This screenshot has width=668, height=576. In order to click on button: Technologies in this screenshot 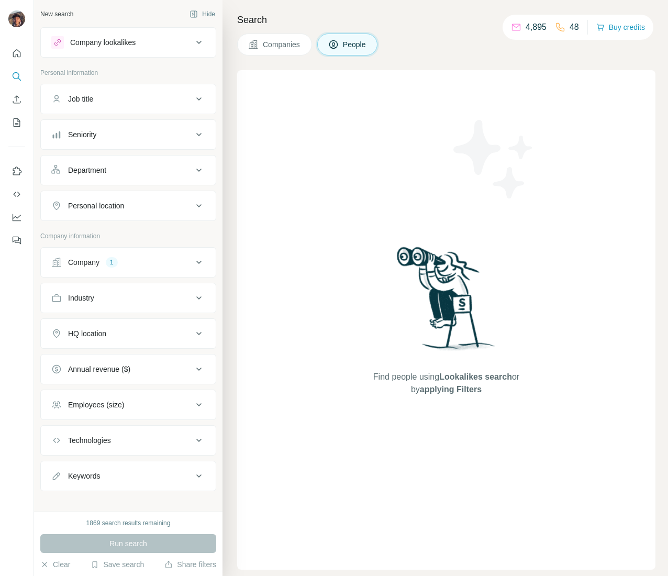, I will do `click(128, 440)`.